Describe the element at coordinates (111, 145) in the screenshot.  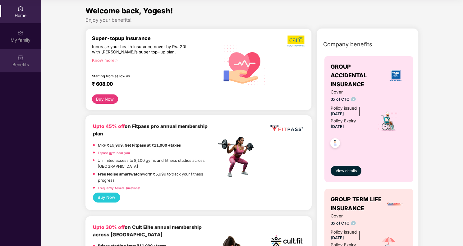
I see `del: MRP ₹19,999,` at that location.